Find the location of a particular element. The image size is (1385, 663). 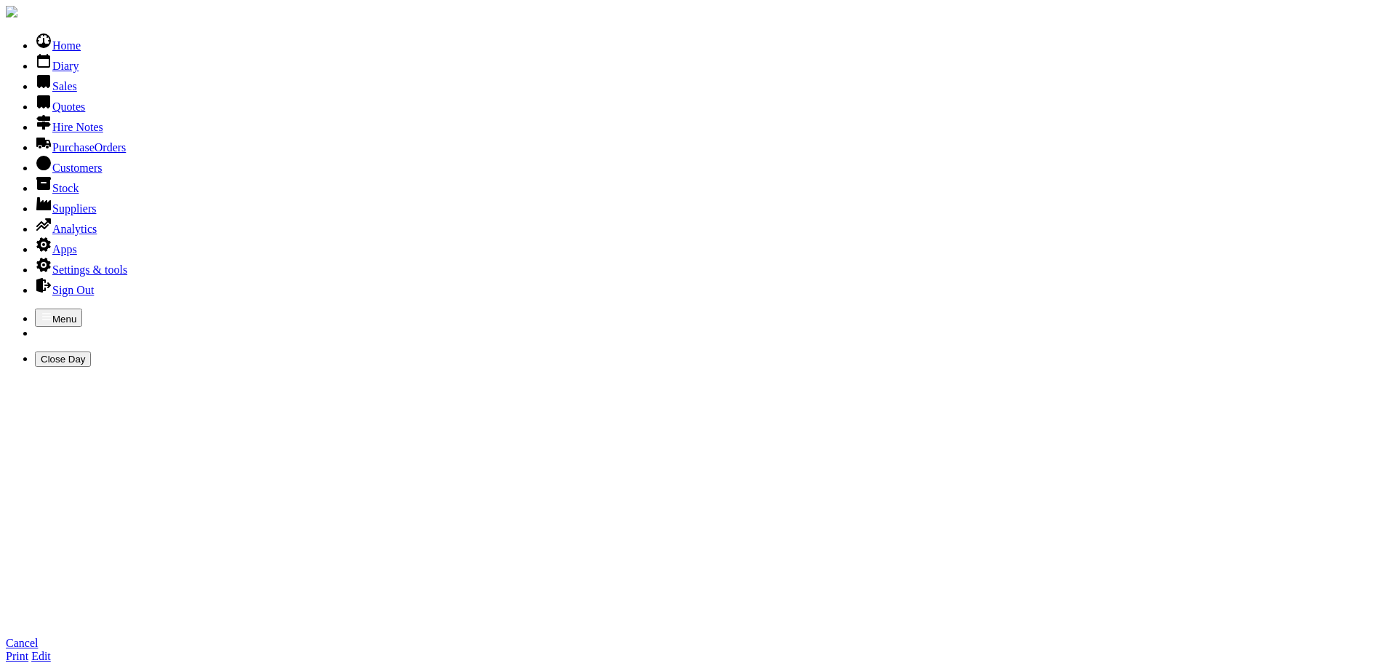

li: Sales is located at coordinates (707, 83).